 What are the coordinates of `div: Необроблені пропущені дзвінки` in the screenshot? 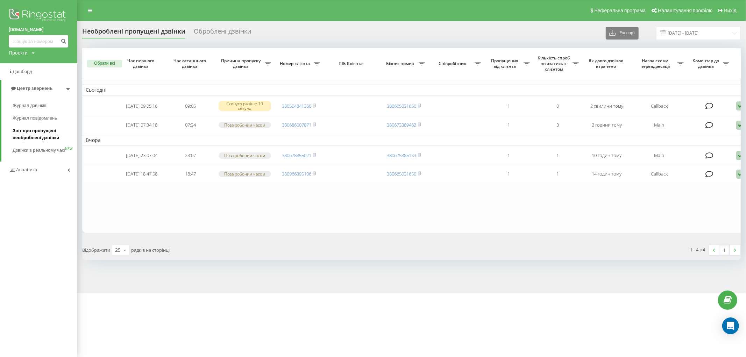 It's located at (134, 33).